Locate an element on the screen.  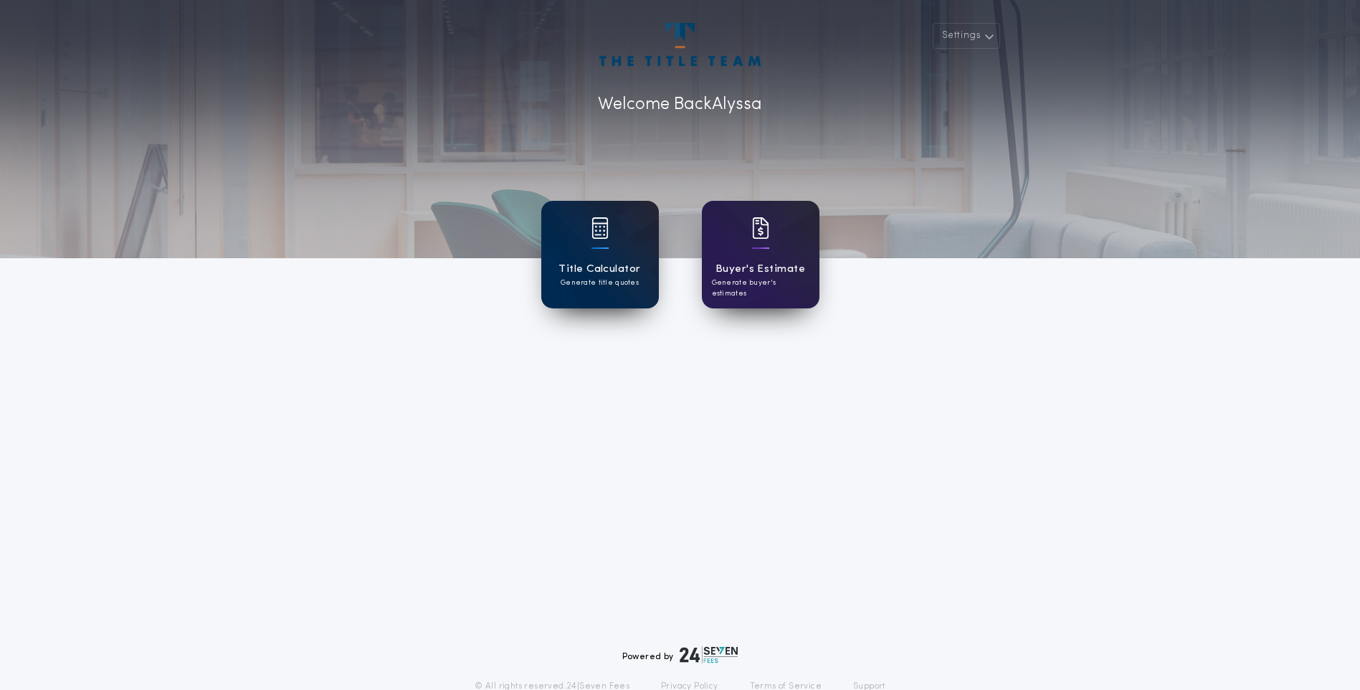
h1: Buyer's Estimate is located at coordinates (760, 269).